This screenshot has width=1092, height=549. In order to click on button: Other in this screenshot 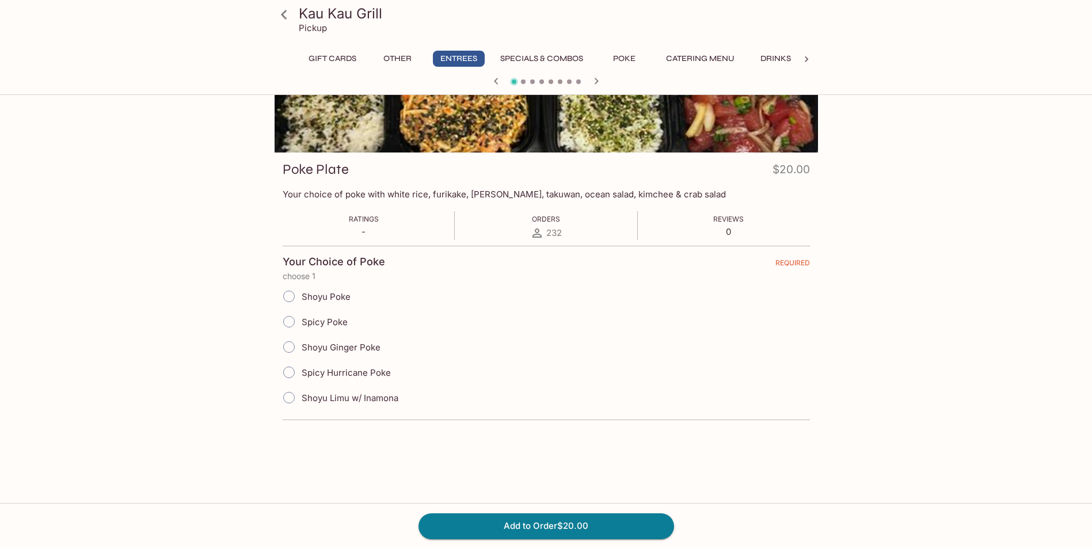, I will do `click(398, 59)`.